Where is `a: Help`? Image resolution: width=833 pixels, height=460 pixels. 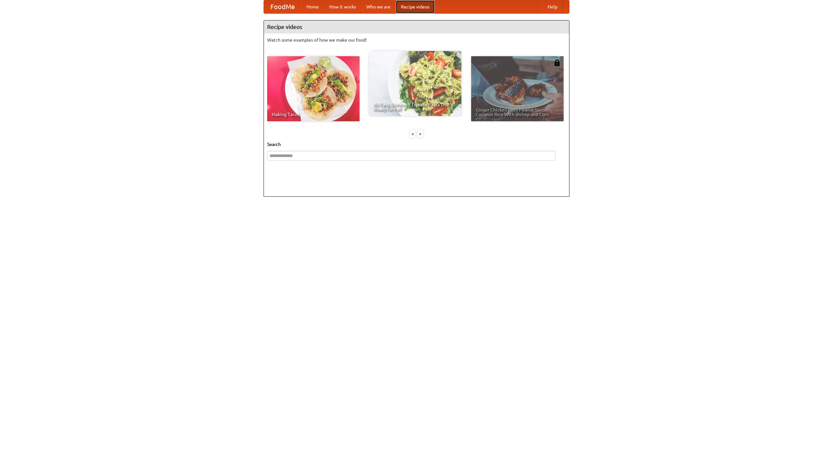 a: Help is located at coordinates (552, 7).